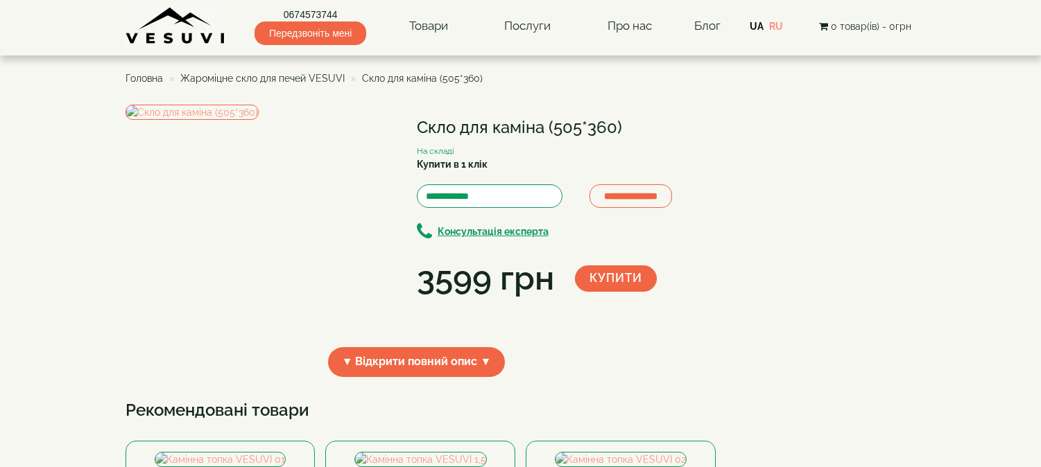 This screenshot has height=467, width=1041. Describe the element at coordinates (452, 164) in the screenshot. I see `label: Купити в 1 клік` at that location.